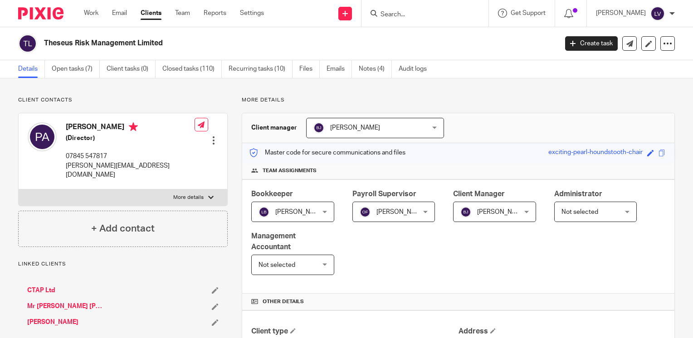 The image size is (693, 338). Describe the element at coordinates (91, 13) in the screenshot. I see `a: Work` at that location.